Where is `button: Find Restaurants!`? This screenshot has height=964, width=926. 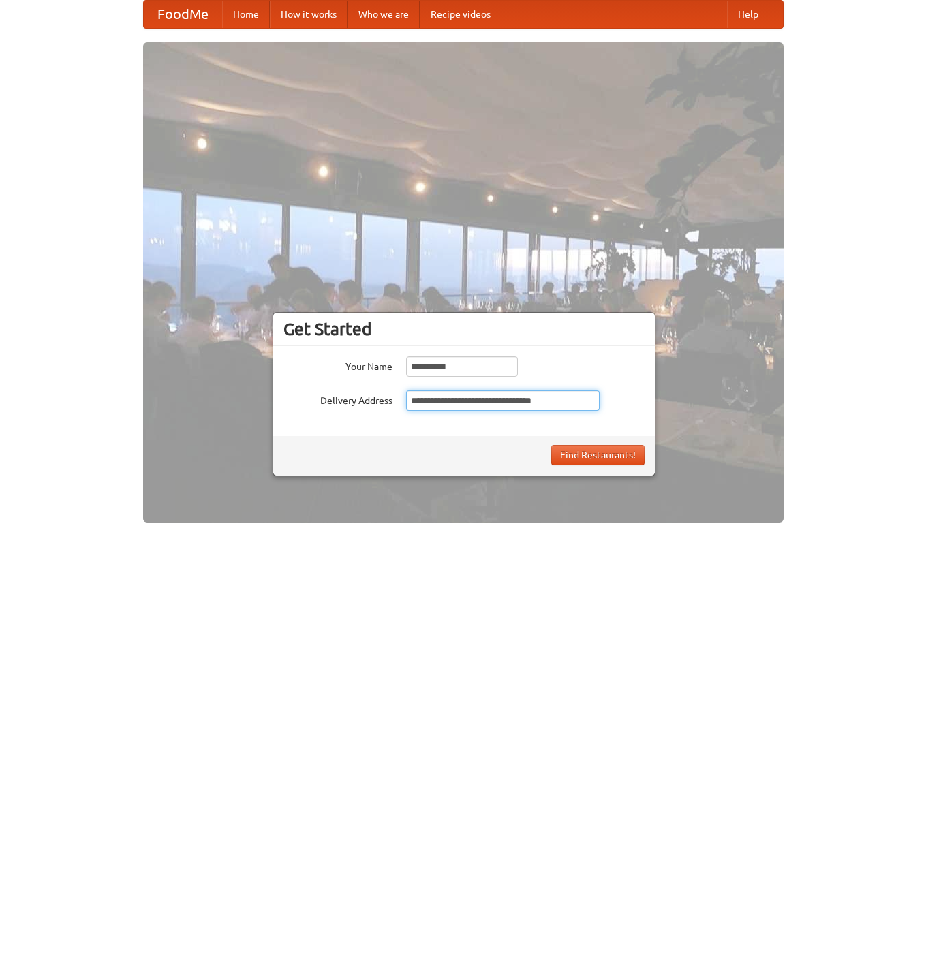
button: Find Restaurants! is located at coordinates (598, 455).